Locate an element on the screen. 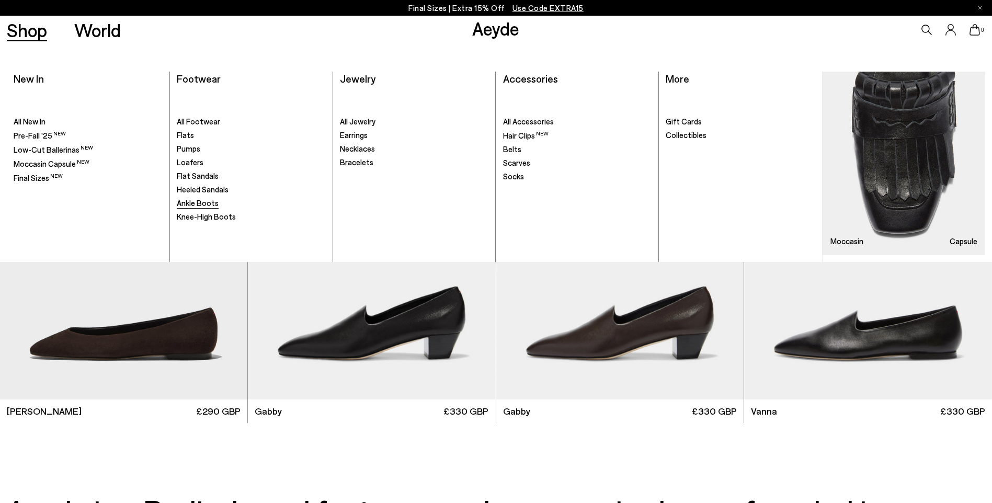 The height and width of the screenshot is (503, 992). a: Loafers is located at coordinates (251, 163).